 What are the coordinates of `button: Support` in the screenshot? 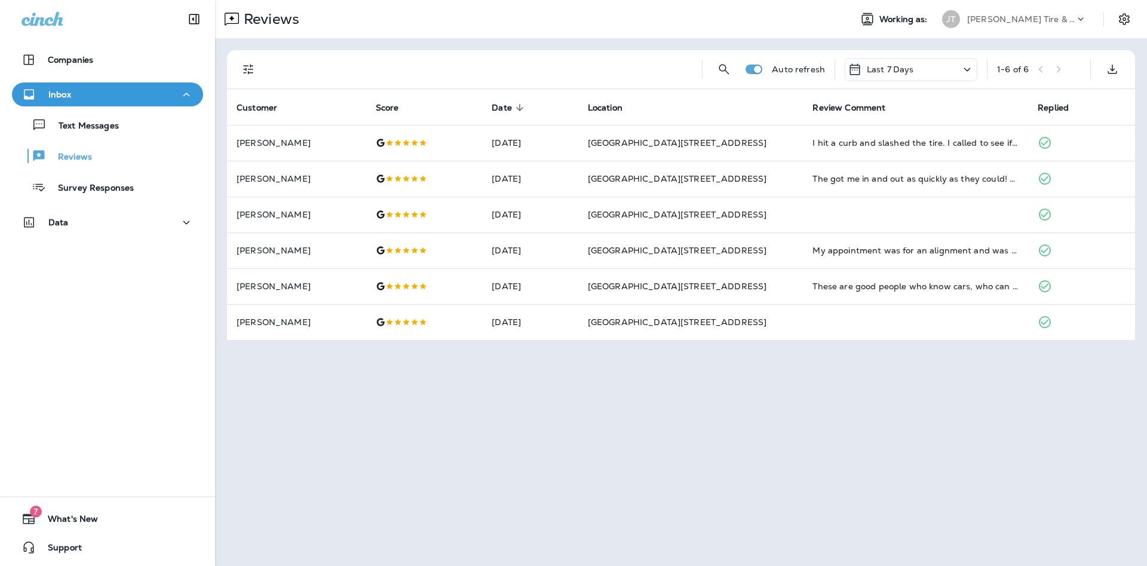 It's located at (108, 547).